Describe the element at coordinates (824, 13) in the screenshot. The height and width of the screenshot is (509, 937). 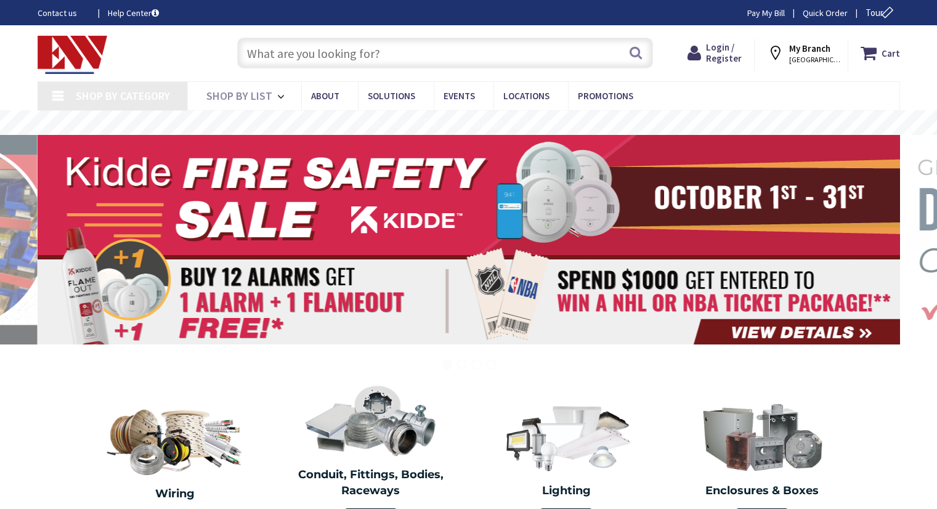
I see `a: Quick Order` at that location.